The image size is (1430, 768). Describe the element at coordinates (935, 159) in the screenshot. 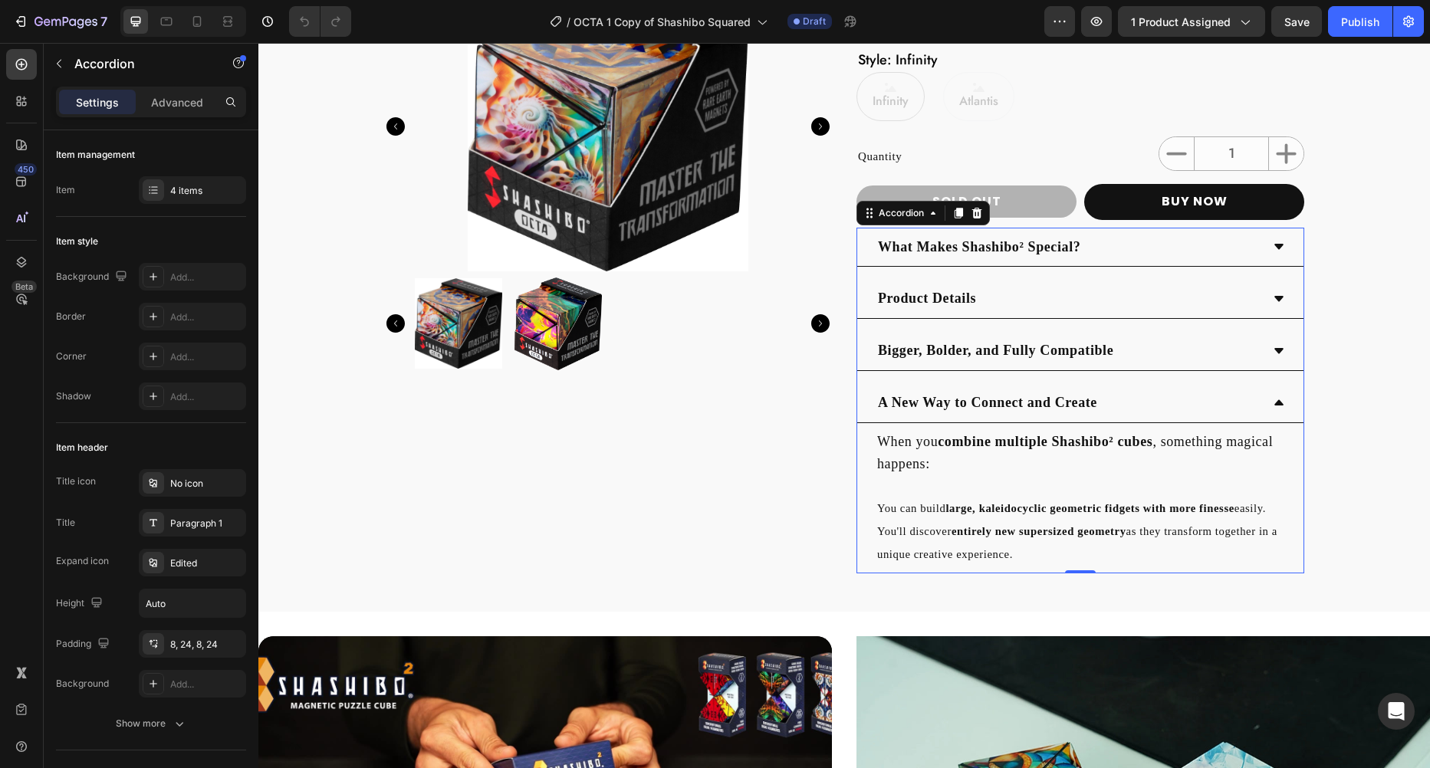

I see `button: BUY NOW` at that location.